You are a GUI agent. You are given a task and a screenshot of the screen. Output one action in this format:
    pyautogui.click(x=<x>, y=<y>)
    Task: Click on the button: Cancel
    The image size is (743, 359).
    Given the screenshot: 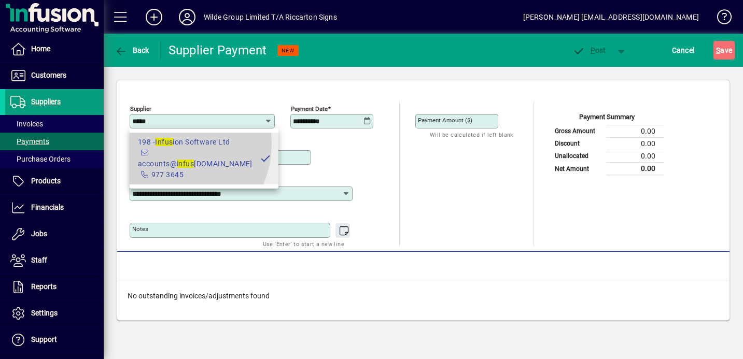 What is the action you would take?
    pyautogui.click(x=684, y=50)
    